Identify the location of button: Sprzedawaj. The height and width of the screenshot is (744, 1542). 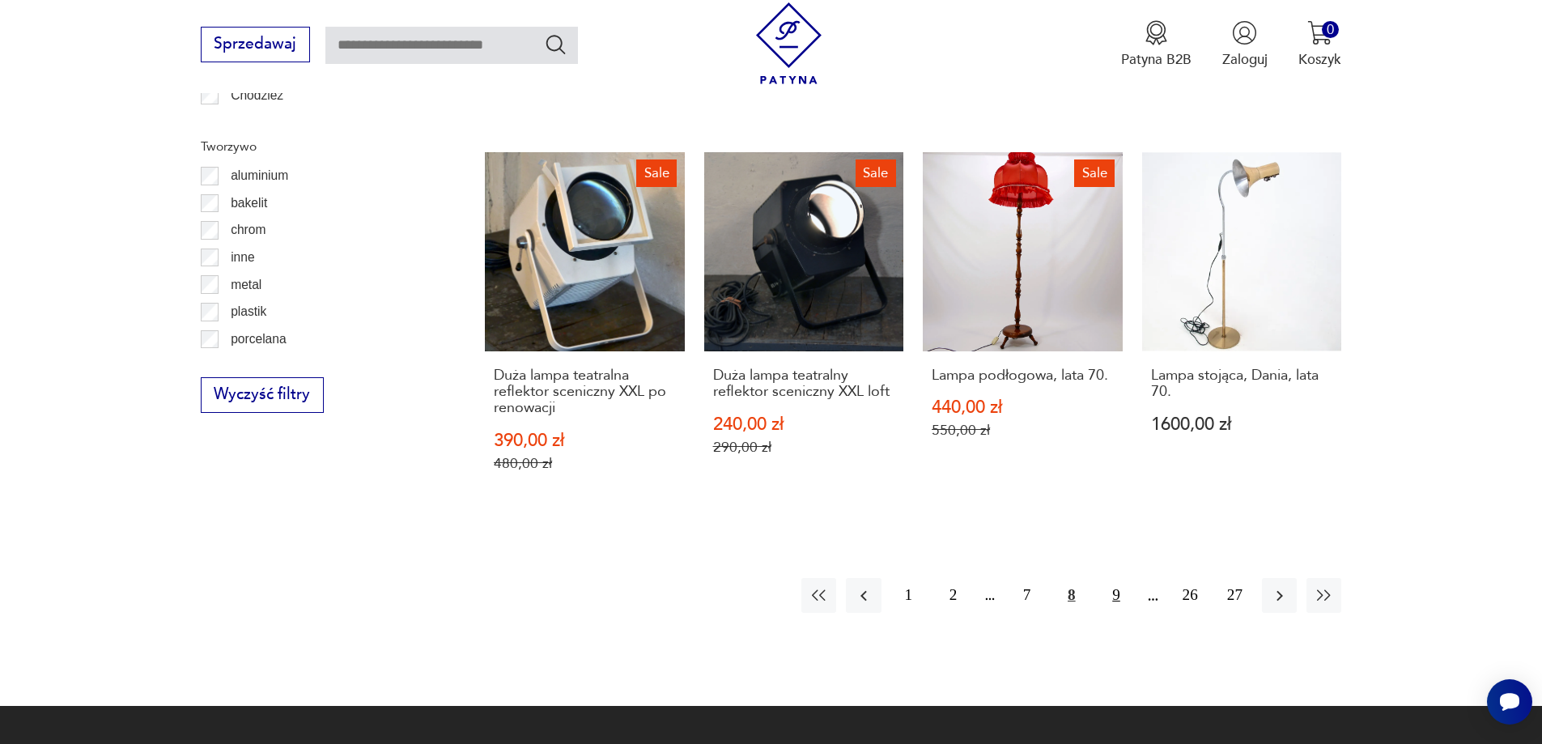
(255, 45).